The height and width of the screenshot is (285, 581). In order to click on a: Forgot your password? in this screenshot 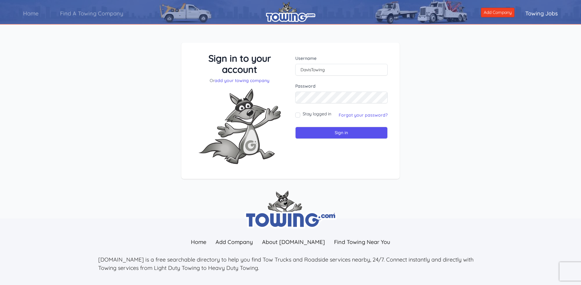, I will do `click(363, 115)`.